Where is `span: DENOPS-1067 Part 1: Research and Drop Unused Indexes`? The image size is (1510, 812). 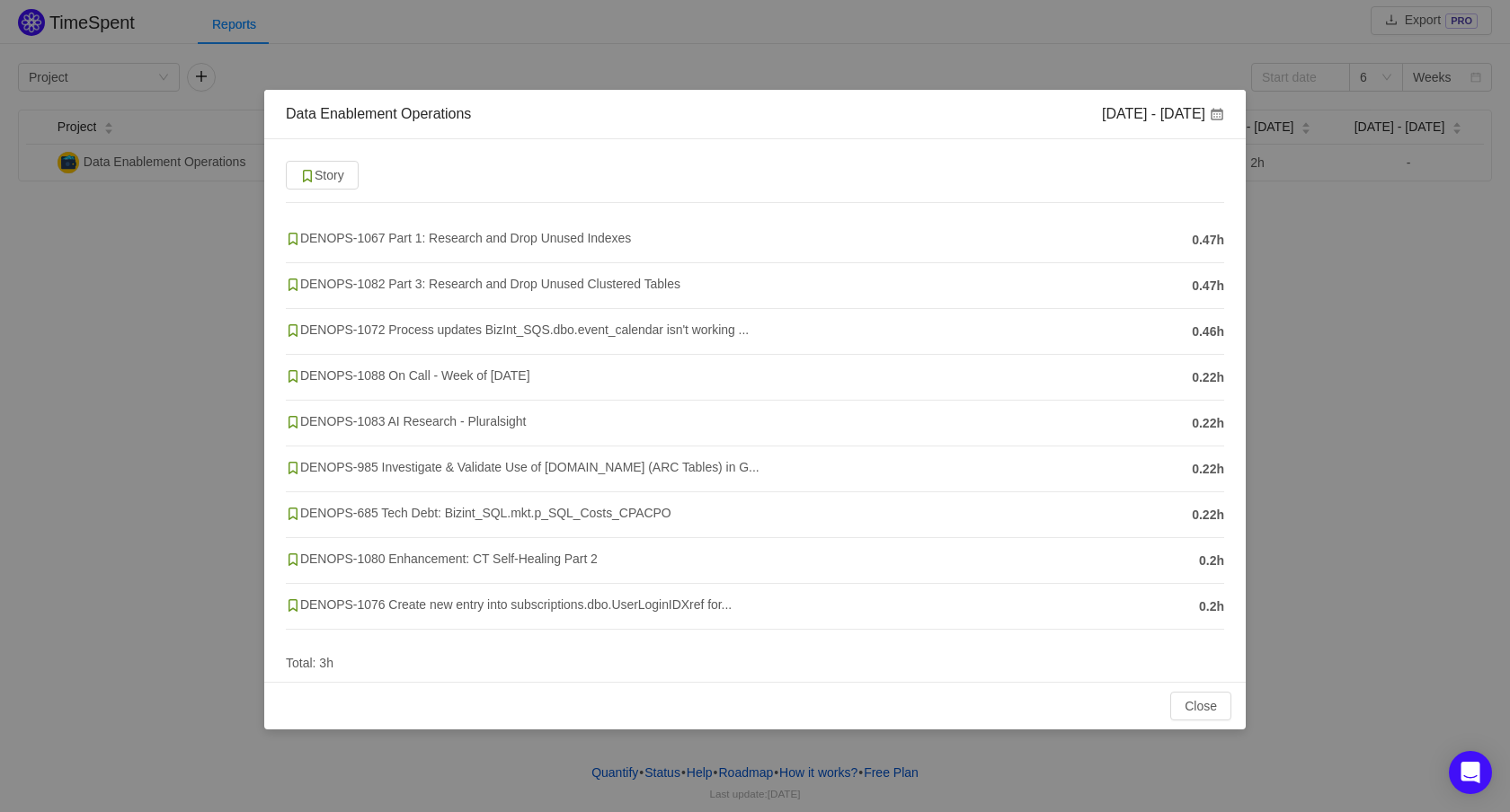 span: DENOPS-1067 Part 1: Research and Drop Unused Indexes is located at coordinates (458, 238).